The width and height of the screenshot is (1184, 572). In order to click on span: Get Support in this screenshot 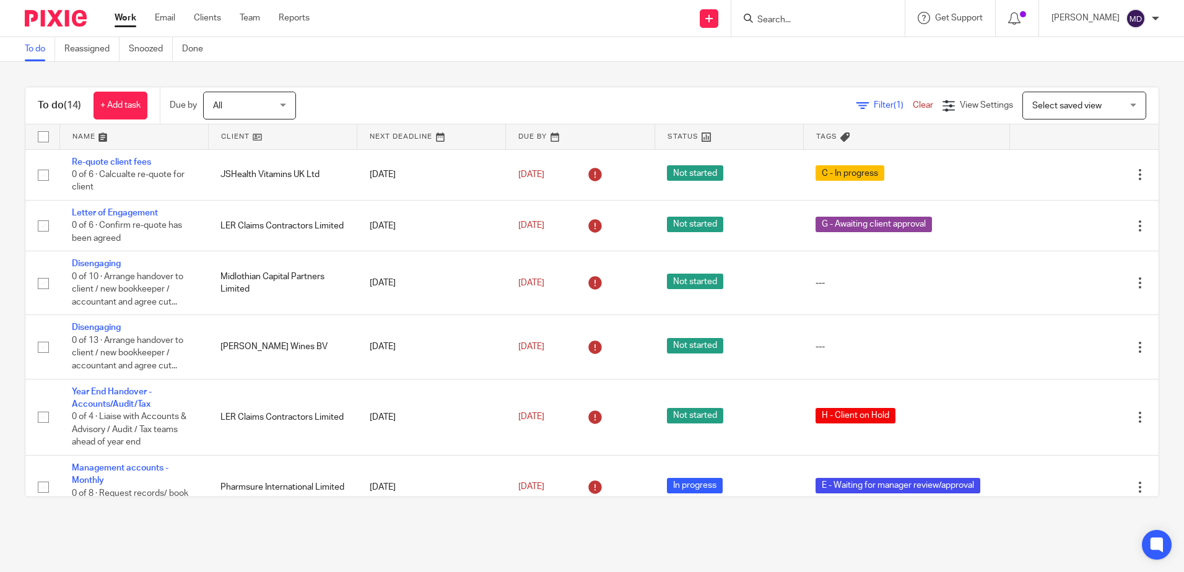, I will do `click(958, 18)`.